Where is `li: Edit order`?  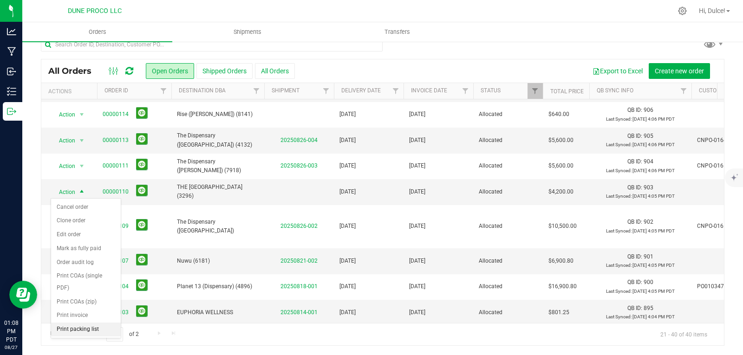 li: Edit order is located at coordinates (86, 235).